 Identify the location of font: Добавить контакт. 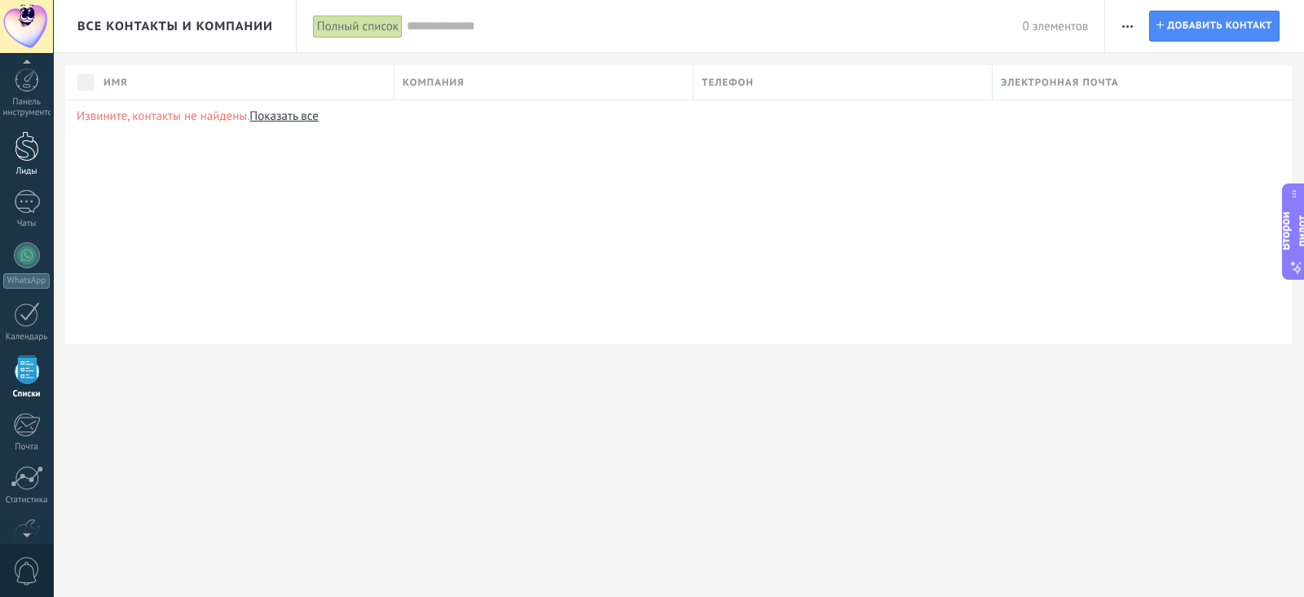
(1220, 25).